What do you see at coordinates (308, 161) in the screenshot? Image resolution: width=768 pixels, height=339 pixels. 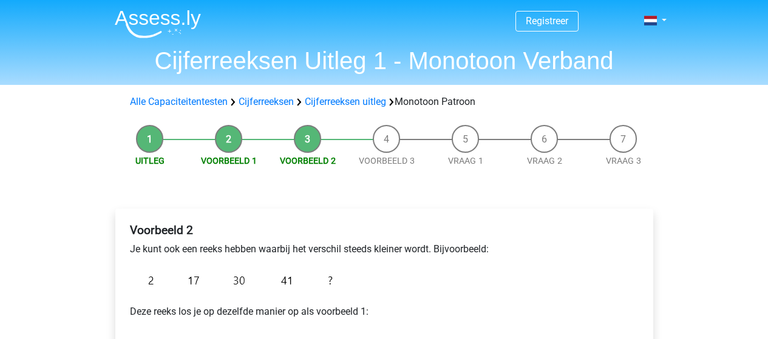 I see `a: Voorbeeld 2` at bounding box center [308, 161].